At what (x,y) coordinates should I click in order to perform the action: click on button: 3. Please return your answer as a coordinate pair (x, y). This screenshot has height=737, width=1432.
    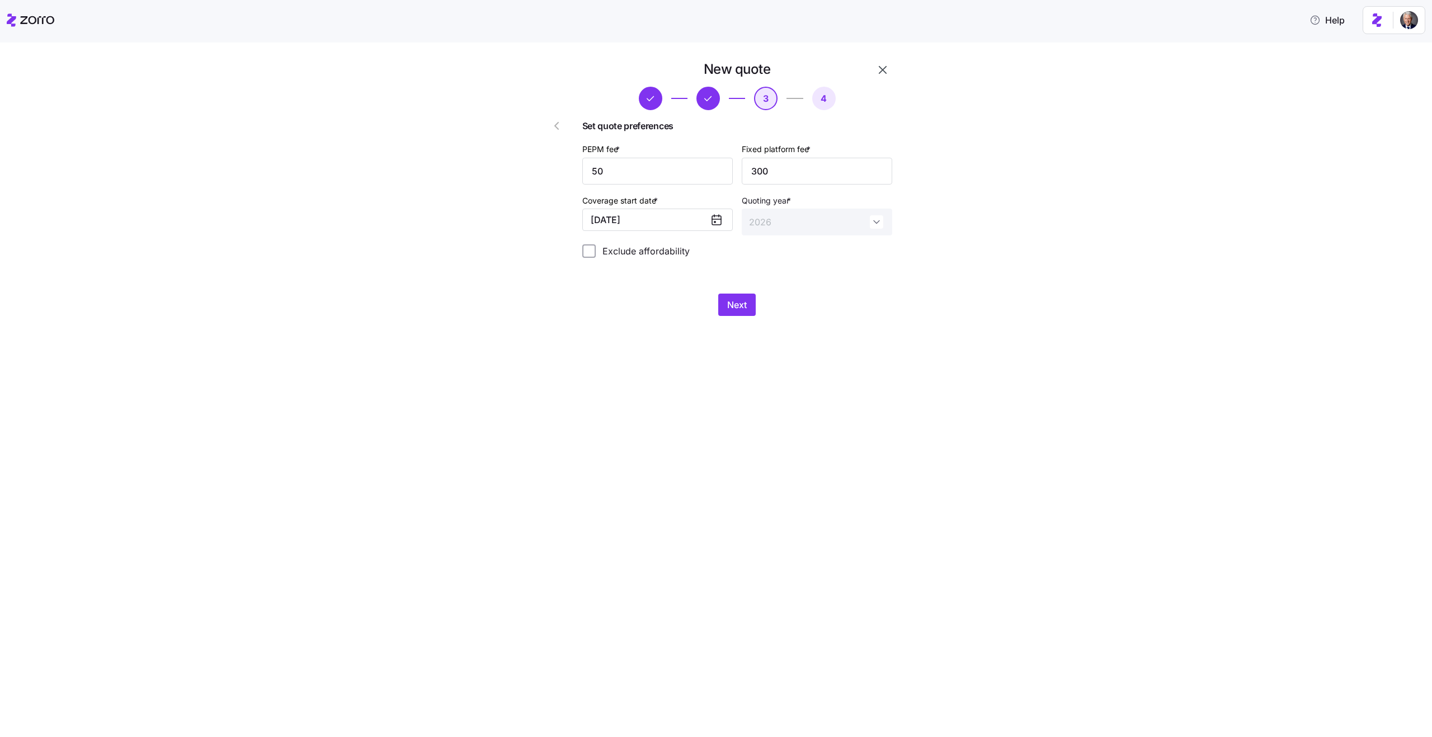
    Looking at the image, I should click on (766, 98).